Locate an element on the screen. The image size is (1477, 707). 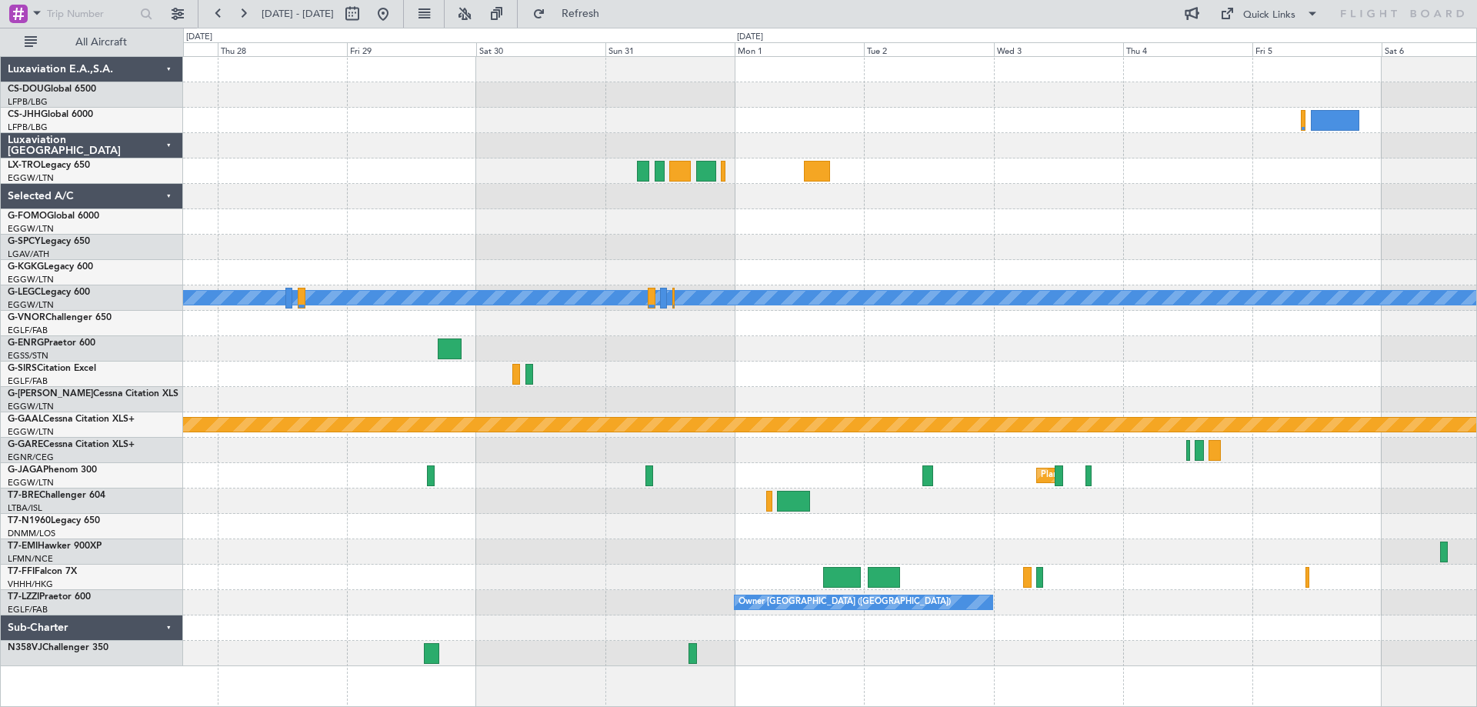
div: Mon 1 is located at coordinates (799, 49).